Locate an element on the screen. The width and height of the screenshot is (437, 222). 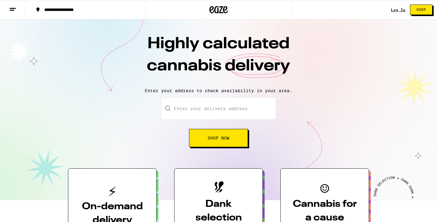
span: Shop is located at coordinates (422, 10).